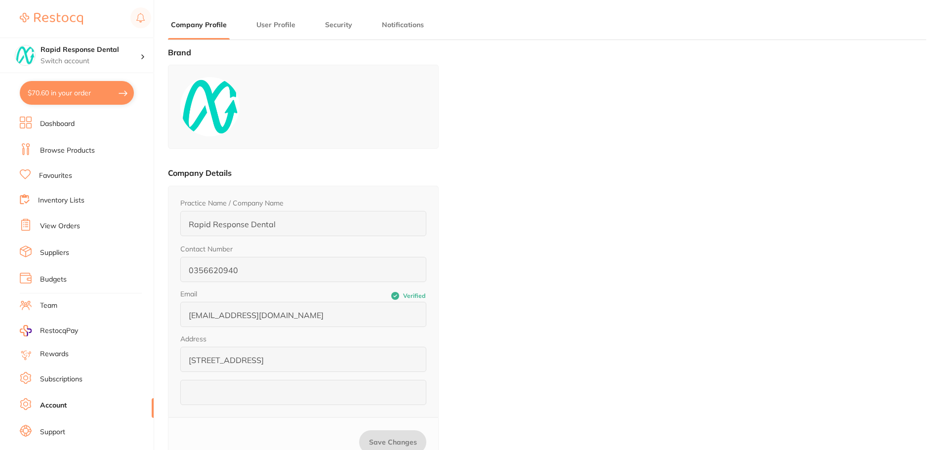  Describe the element at coordinates (414, 296) in the screenshot. I see `span: Verified` at that location.